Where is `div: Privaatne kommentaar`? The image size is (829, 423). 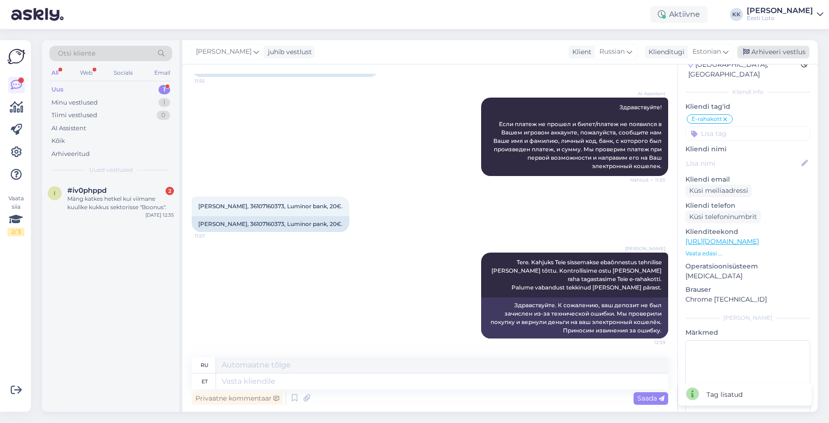
div: Privaatne kommentaar is located at coordinates (237, 399).